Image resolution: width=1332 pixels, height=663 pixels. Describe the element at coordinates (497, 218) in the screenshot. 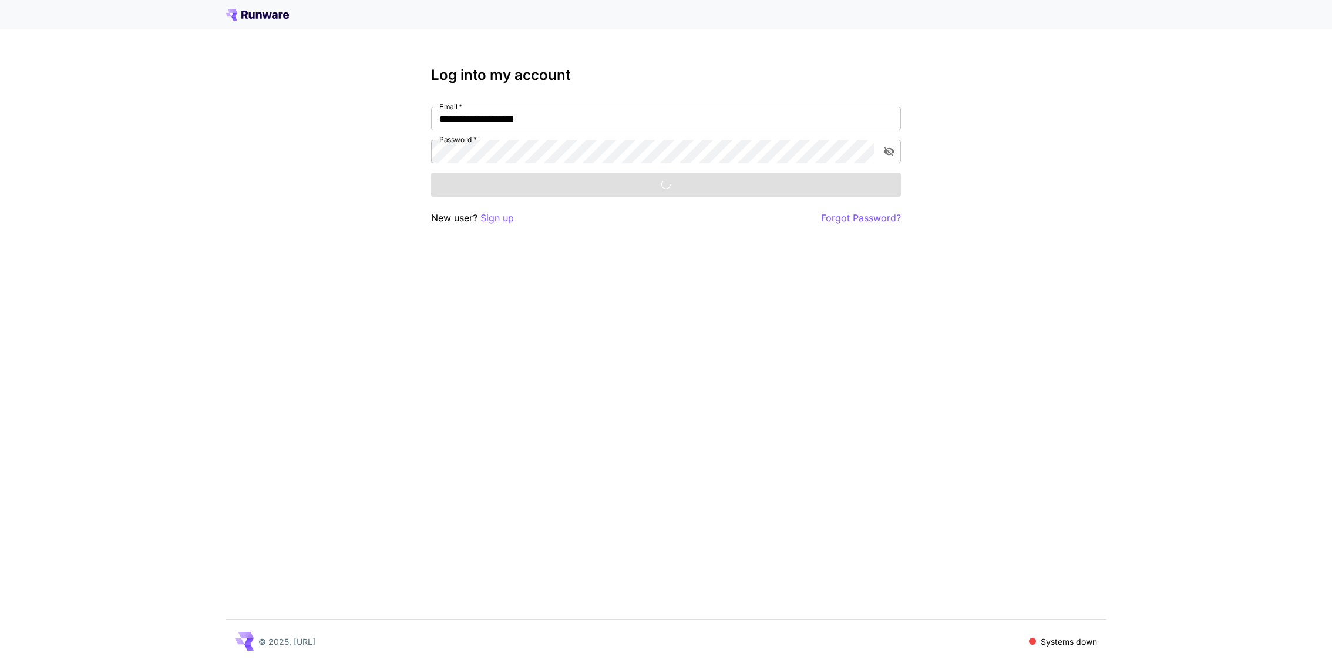

I see `button: Sign up` at that location.